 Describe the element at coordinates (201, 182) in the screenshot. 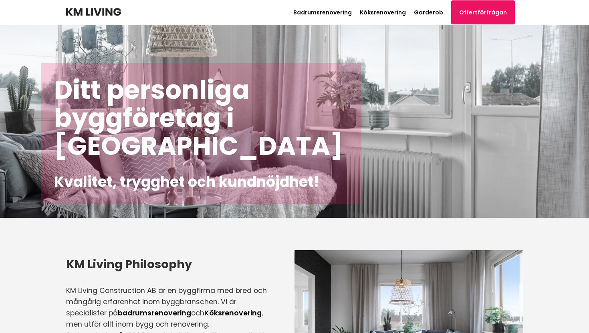

I see `h2: Kvalitet, trygghet och kundnöjdhet!` at that location.